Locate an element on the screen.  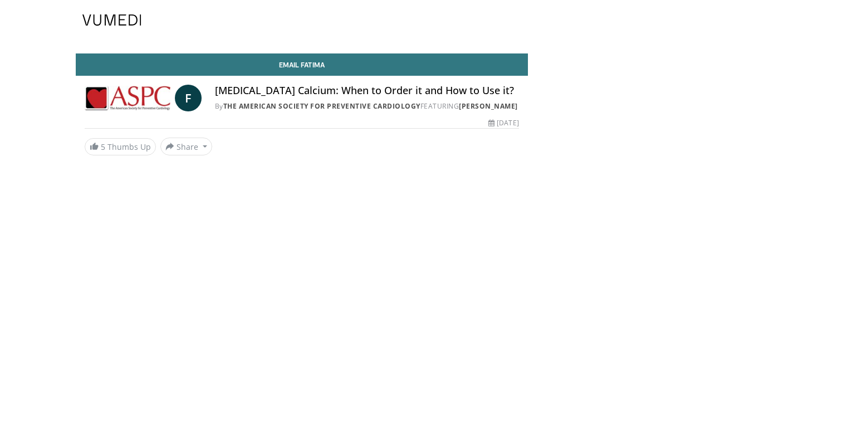
img: The American Society for Preventive Cardiology is located at coordinates (128, 98).